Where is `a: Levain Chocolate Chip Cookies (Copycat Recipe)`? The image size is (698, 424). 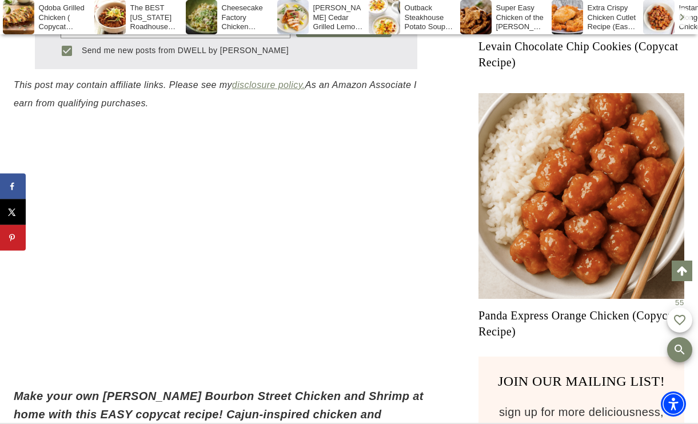 a: Levain Chocolate Chip Cookies (Copycat Recipe) is located at coordinates (582, 54).